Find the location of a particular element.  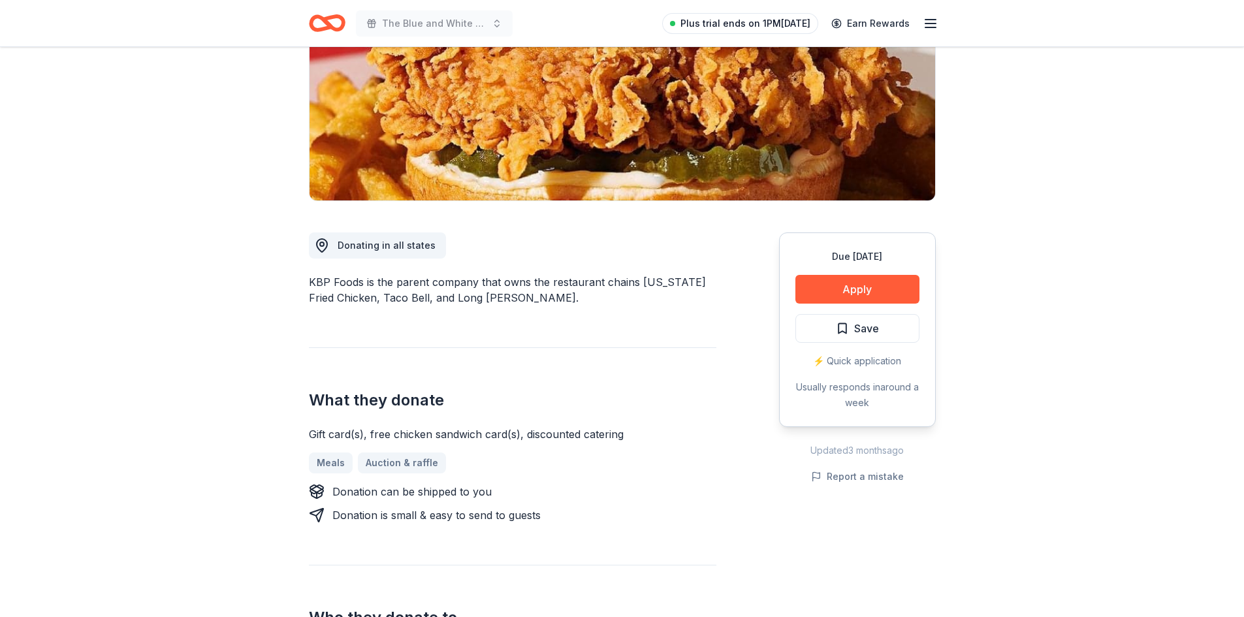

a: Home is located at coordinates (327, 23).